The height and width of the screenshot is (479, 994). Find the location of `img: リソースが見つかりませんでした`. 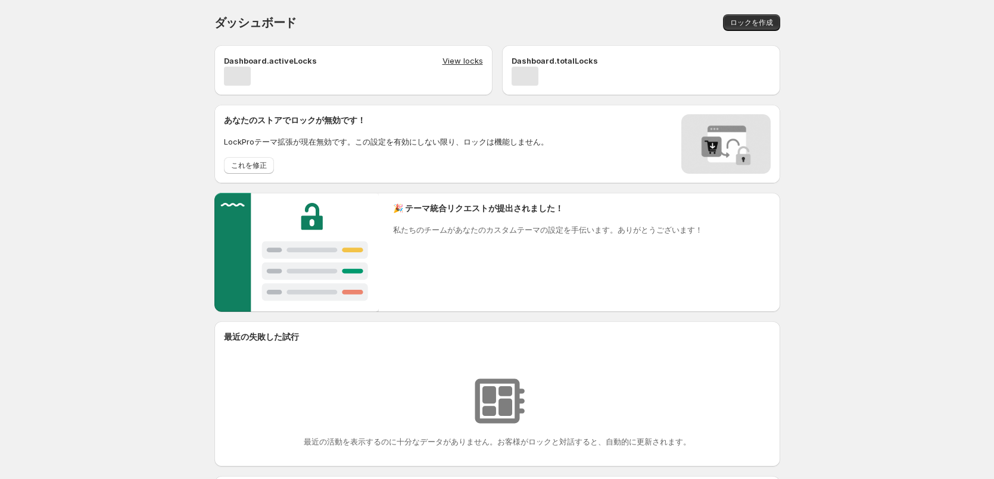

img: リソースが見つかりませんでした is located at coordinates (497, 401).